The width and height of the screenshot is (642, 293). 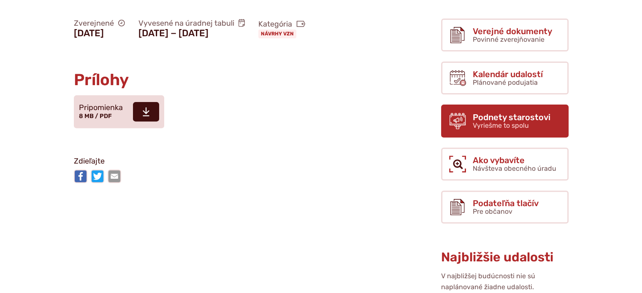 What do you see at coordinates (95, 116) in the screenshot?
I see `span: 8 MB / PDF` at bounding box center [95, 116].